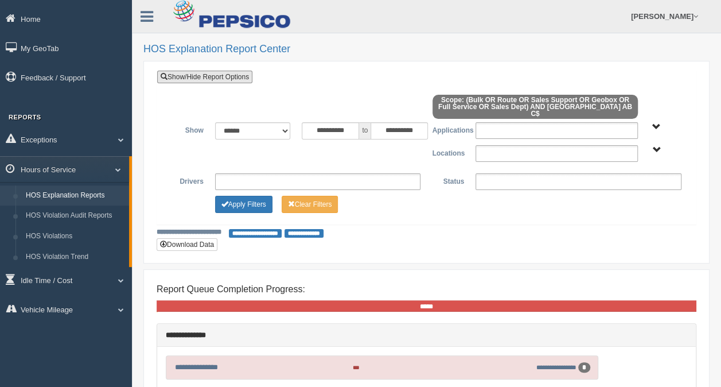 Image resolution: width=721 pixels, height=387 pixels. I want to click on label: Drivers, so click(188, 180).